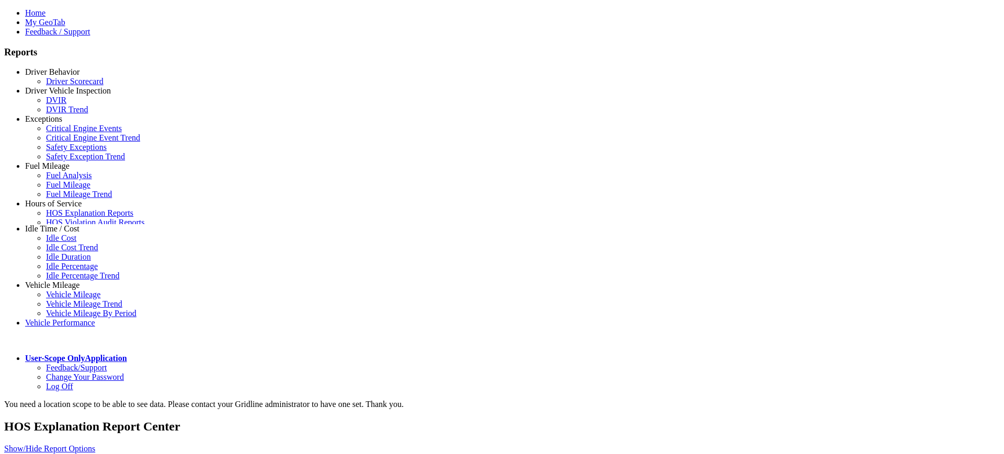 This screenshot has height=454, width=1004. Describe the element at coordinates (45, 22) in the screenshot. I see `a: My GeoTab` at that location.